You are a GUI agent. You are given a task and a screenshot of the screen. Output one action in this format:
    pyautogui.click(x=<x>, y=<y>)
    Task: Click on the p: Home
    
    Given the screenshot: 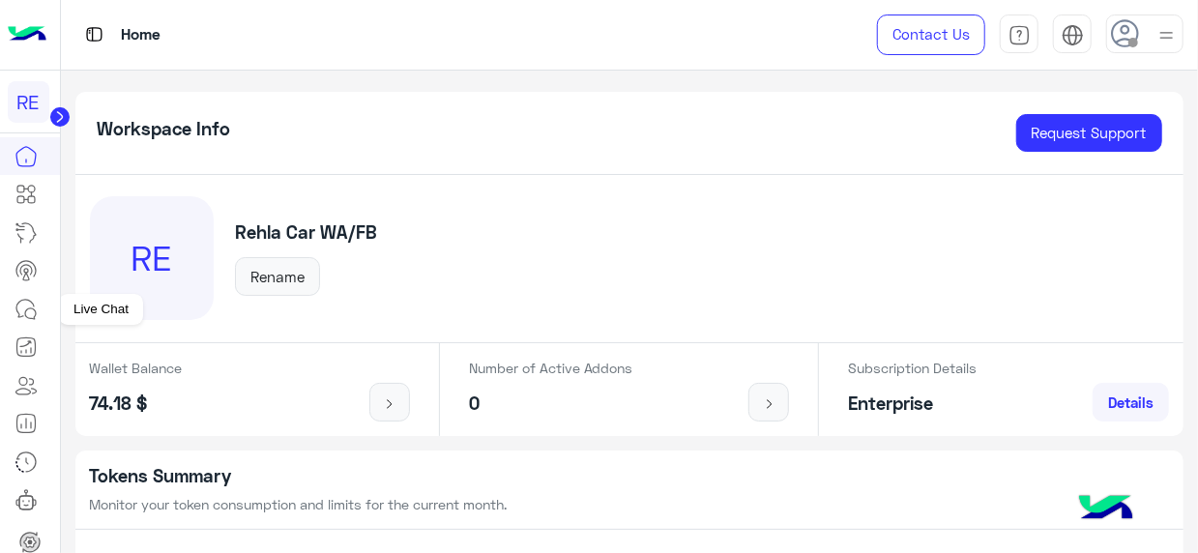 What is the action you would take?
    pyautogui.click(x=140, y=35)
    